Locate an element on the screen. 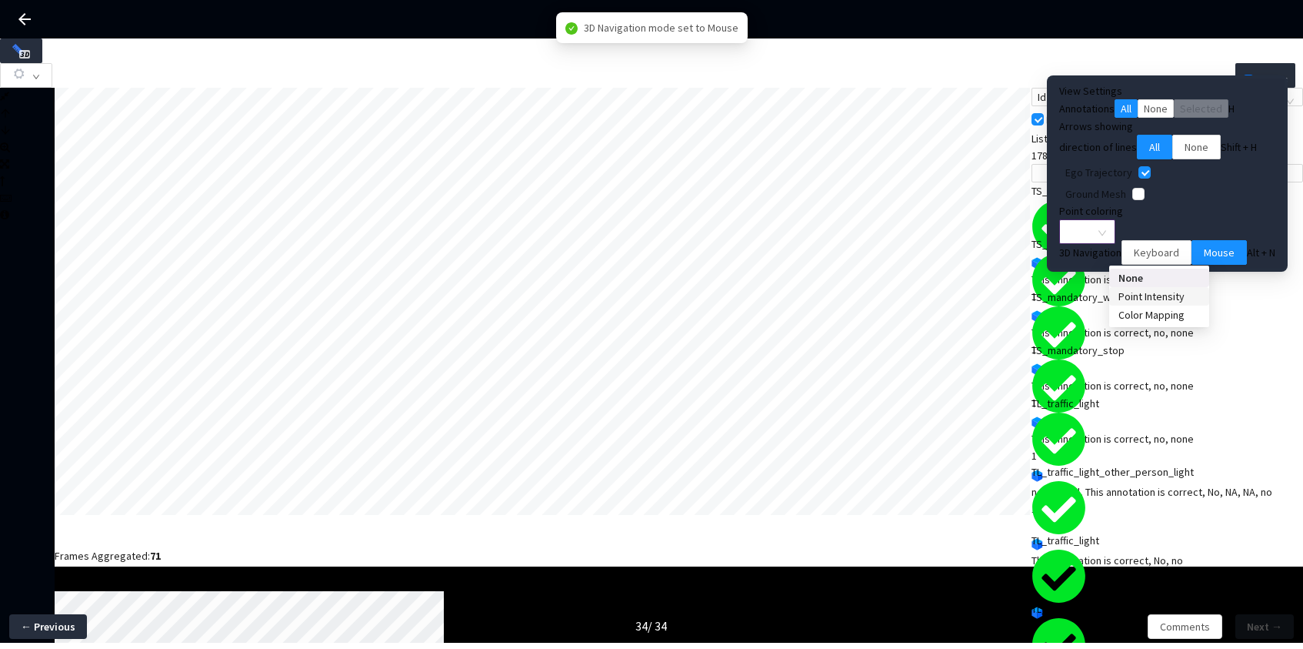  span: Alt + N is located at coordinates (1261, 252).